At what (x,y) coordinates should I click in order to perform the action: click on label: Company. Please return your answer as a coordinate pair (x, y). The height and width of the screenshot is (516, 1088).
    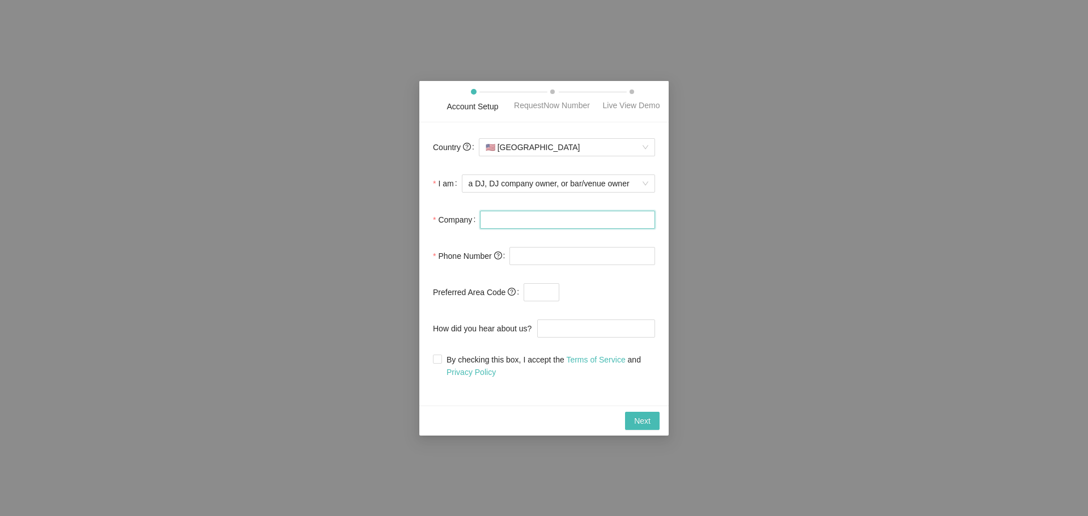
    Looking at the image, I should click on (456, 220).